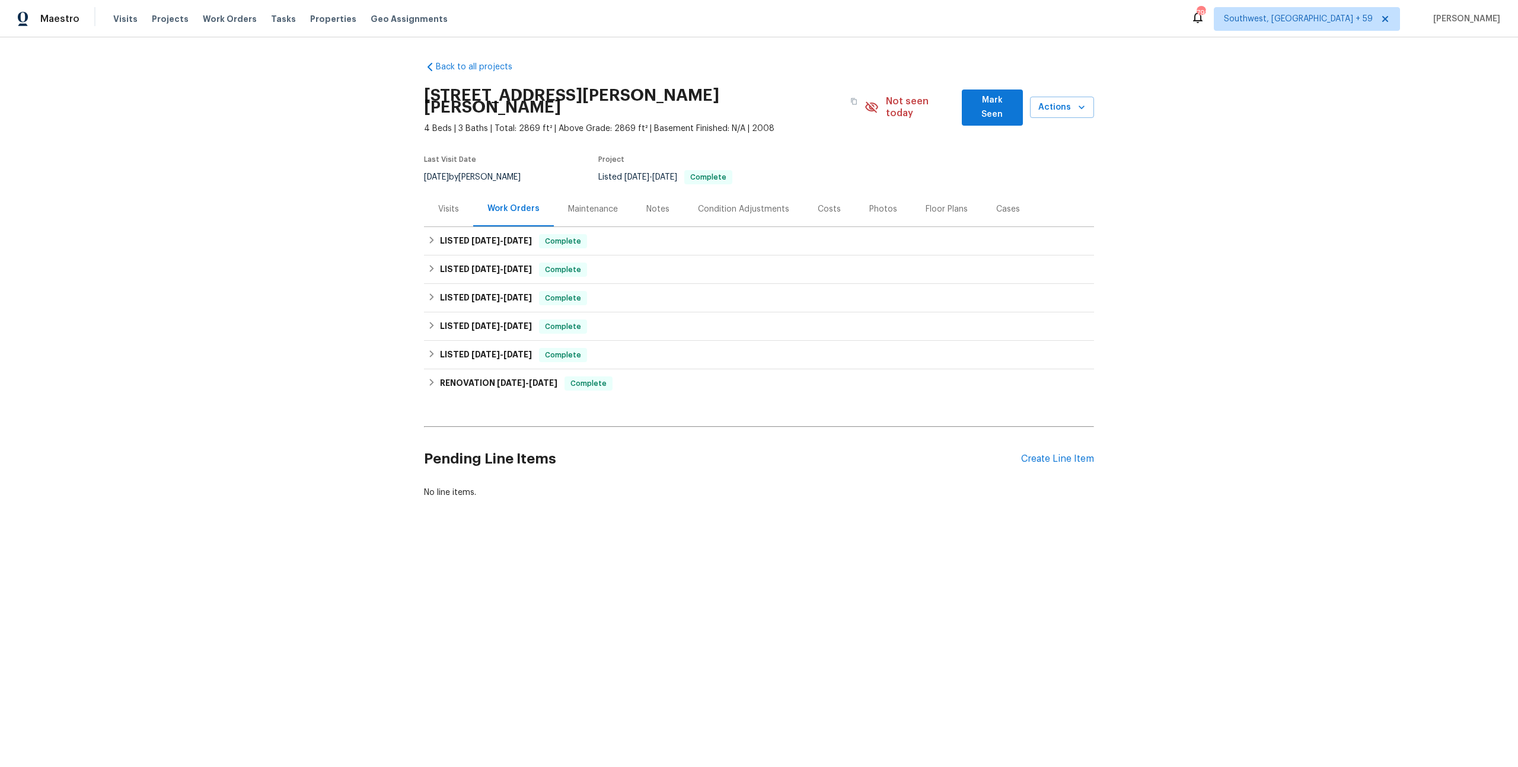 The height and width of the screenshot is (767, 1518). Describe the element at coordinates (514, 209) in the screenshot. I see `div: Work Orders` at that location.